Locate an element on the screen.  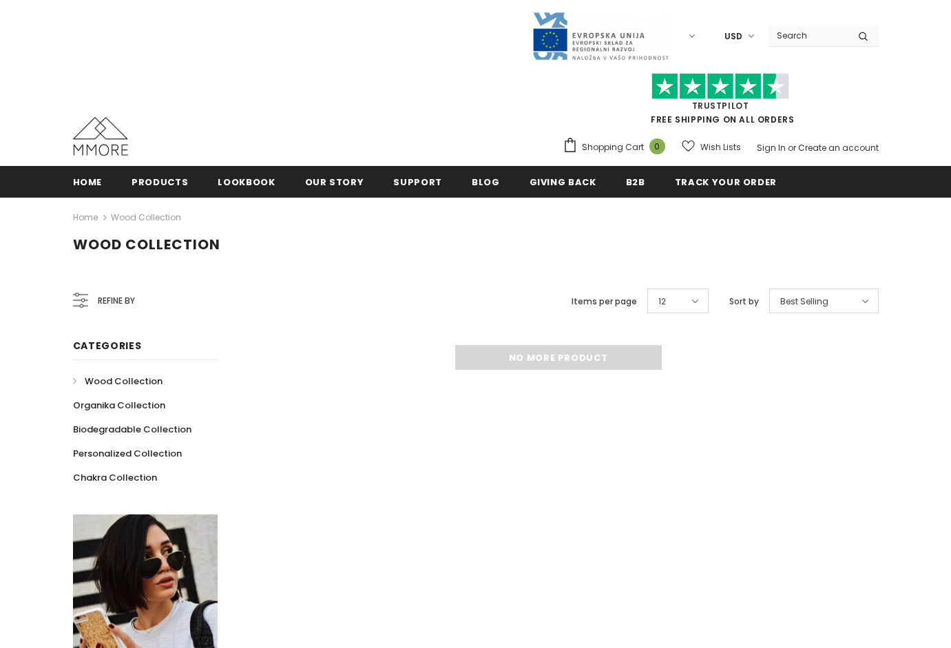
a: Create an account is located at coordinates (838, 147).